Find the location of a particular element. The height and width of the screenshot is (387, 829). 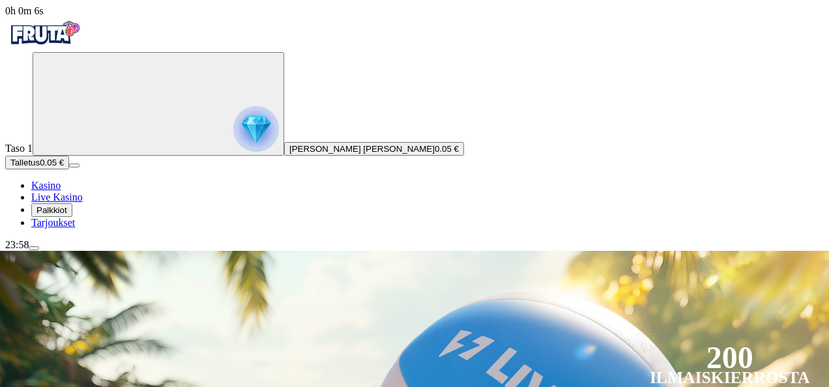

div: Ilmaiskierrosta is located at coordinates (730, 378).